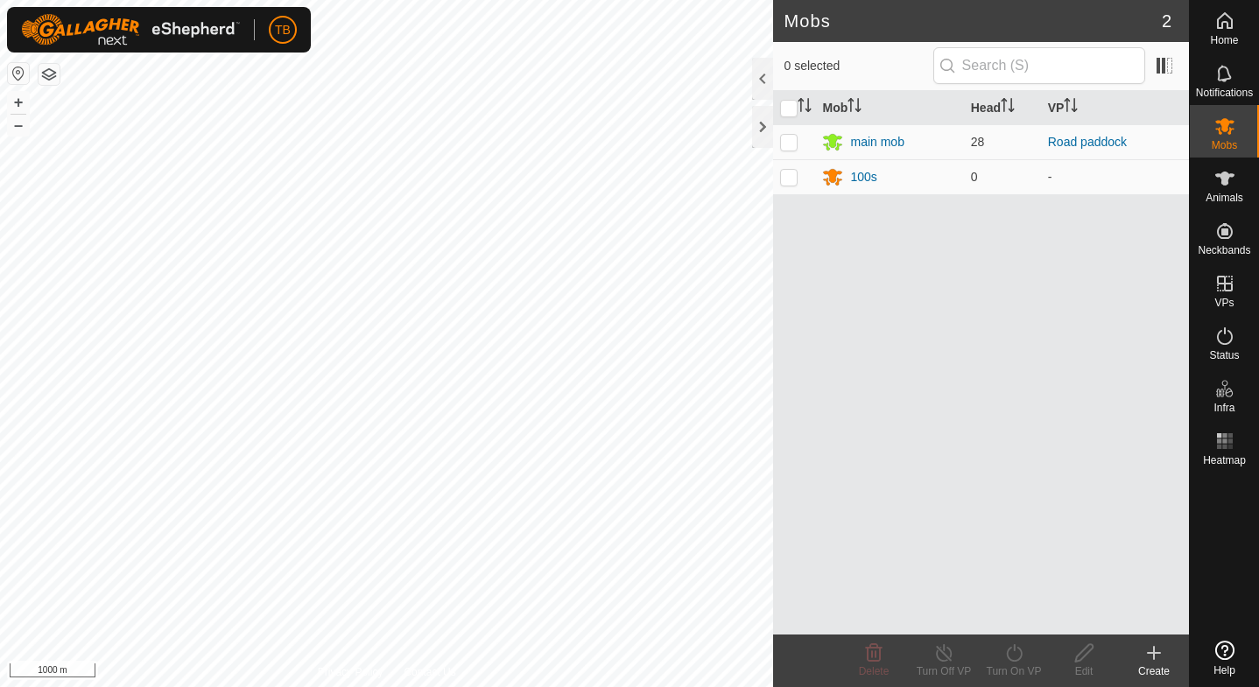 The width and height of the screenshot is (1259, 687). I want to click on div: Edit, so click(1084, 672).